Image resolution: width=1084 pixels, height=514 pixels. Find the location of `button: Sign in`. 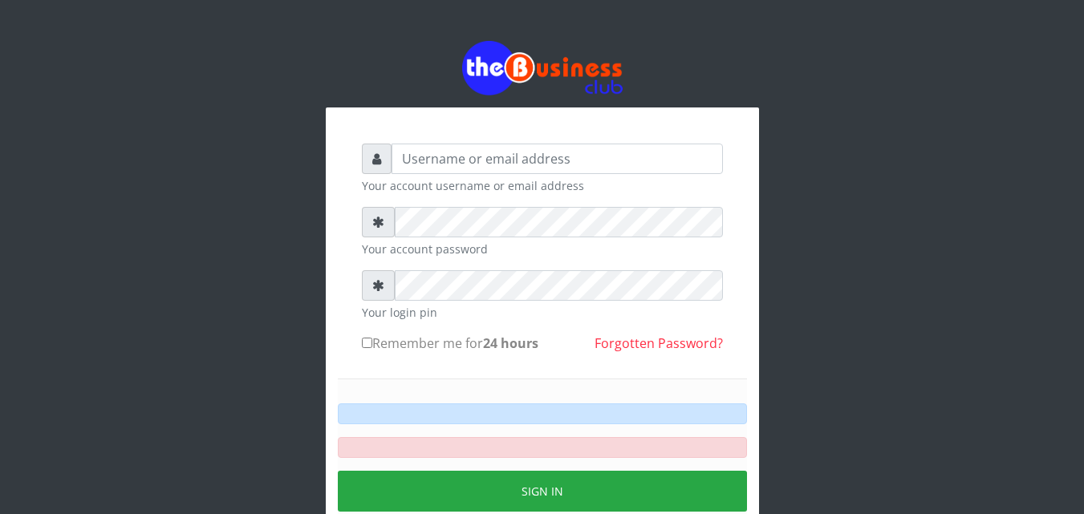

button: Sign in is located at coordinates (542, 491).